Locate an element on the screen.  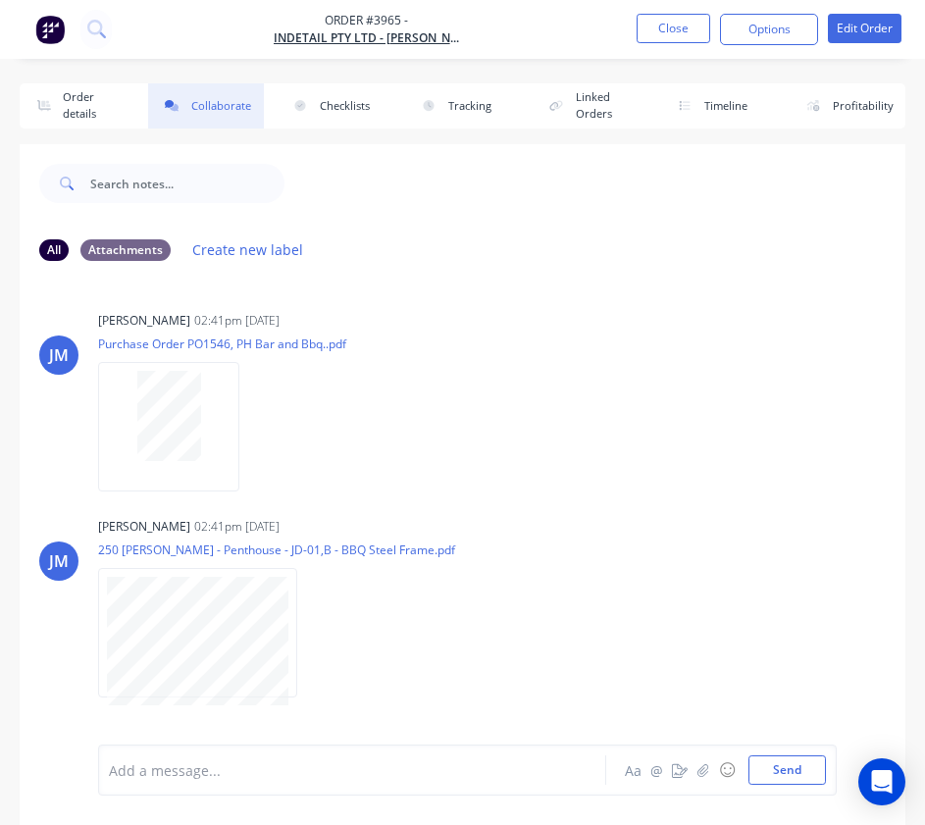
div: Open Intercom Messenger is located at coordinates (882, 782).